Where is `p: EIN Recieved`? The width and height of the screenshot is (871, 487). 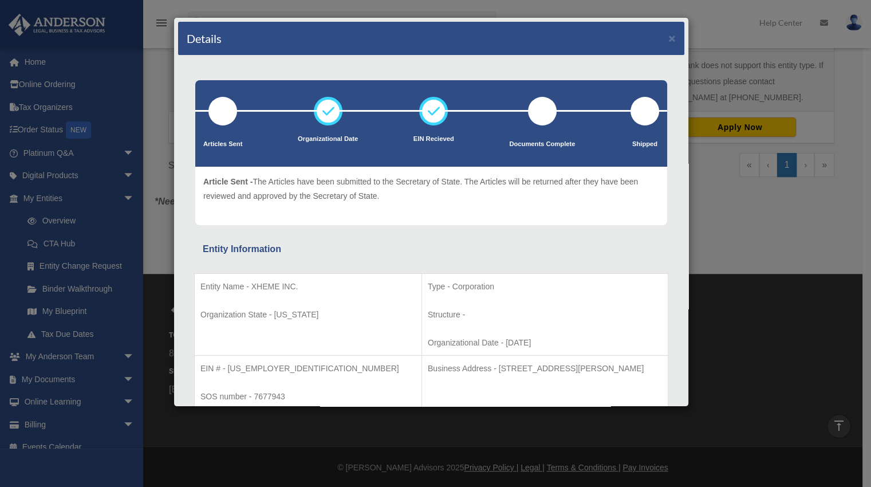 p: EIN Recieved is located at coordinates (434, 139).